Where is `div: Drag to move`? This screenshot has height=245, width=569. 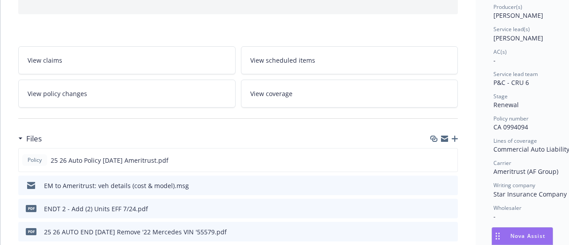 div: Drag to move is located at coordinates (497, 236).